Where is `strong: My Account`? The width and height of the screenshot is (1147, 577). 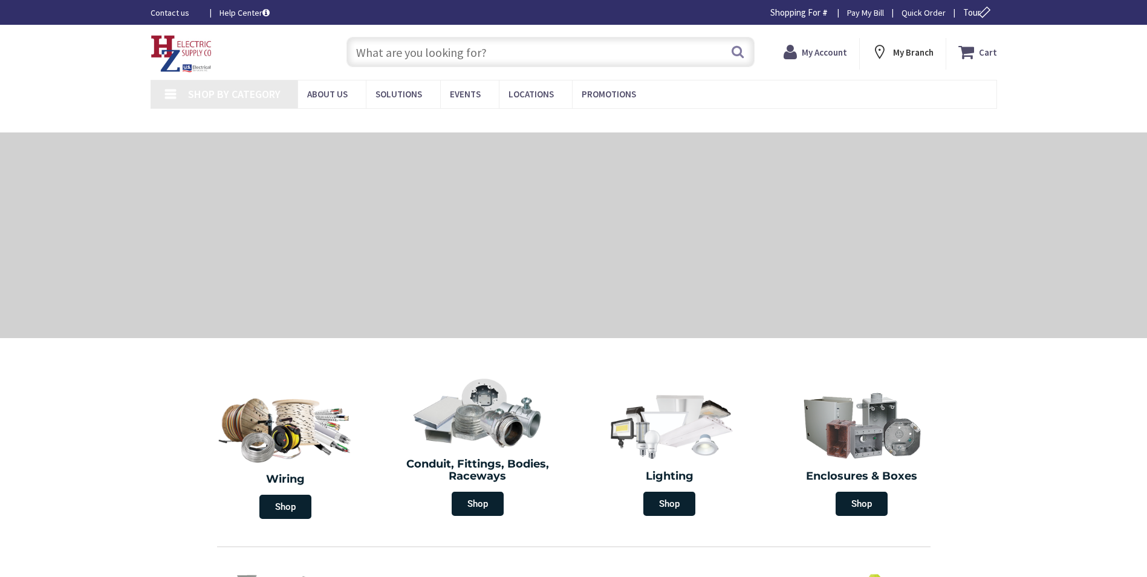
strong: My Account is located at coordinates (824, 52).